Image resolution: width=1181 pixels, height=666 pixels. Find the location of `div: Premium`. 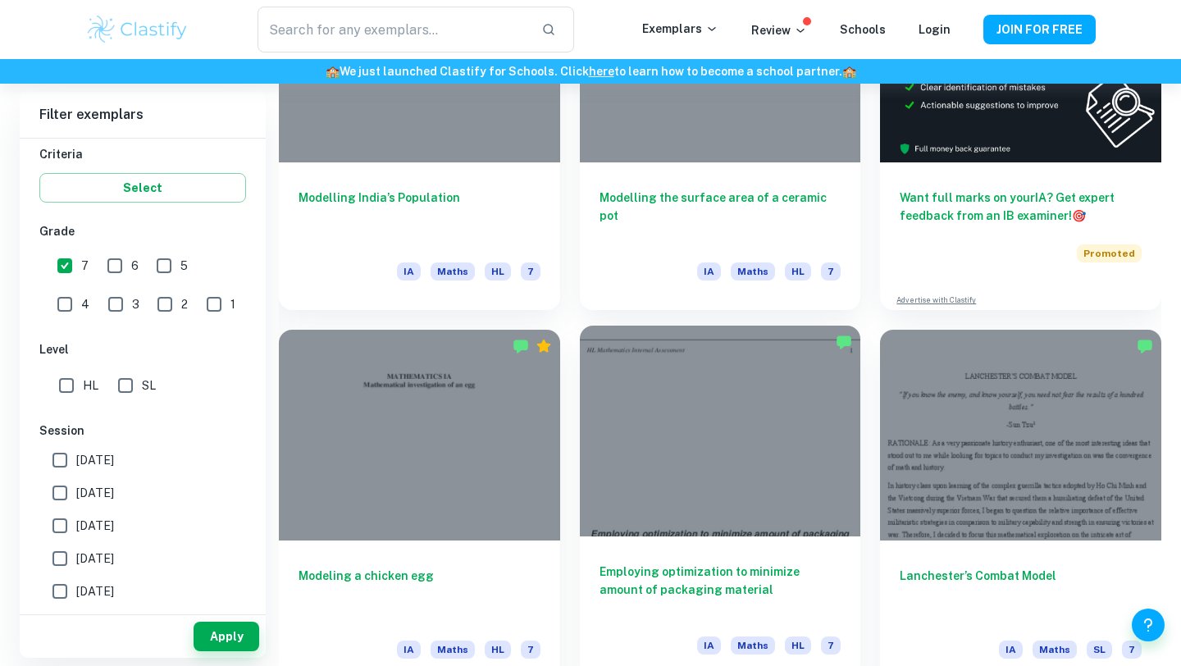

div: Premium is located at coordinates (544, 346).